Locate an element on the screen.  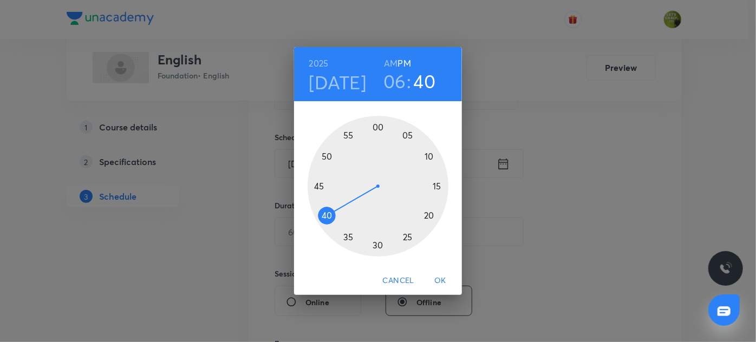
button: OK is located at coordinates (440, 280).